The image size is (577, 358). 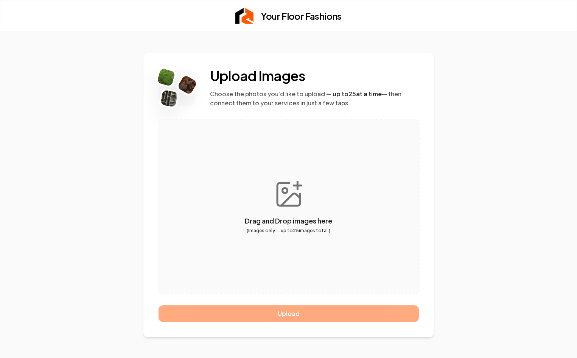 What do you see at coordinates (357, 94) in the screenshot?
I see `span: up to 25 at a time` at bounding box center [357, 94].